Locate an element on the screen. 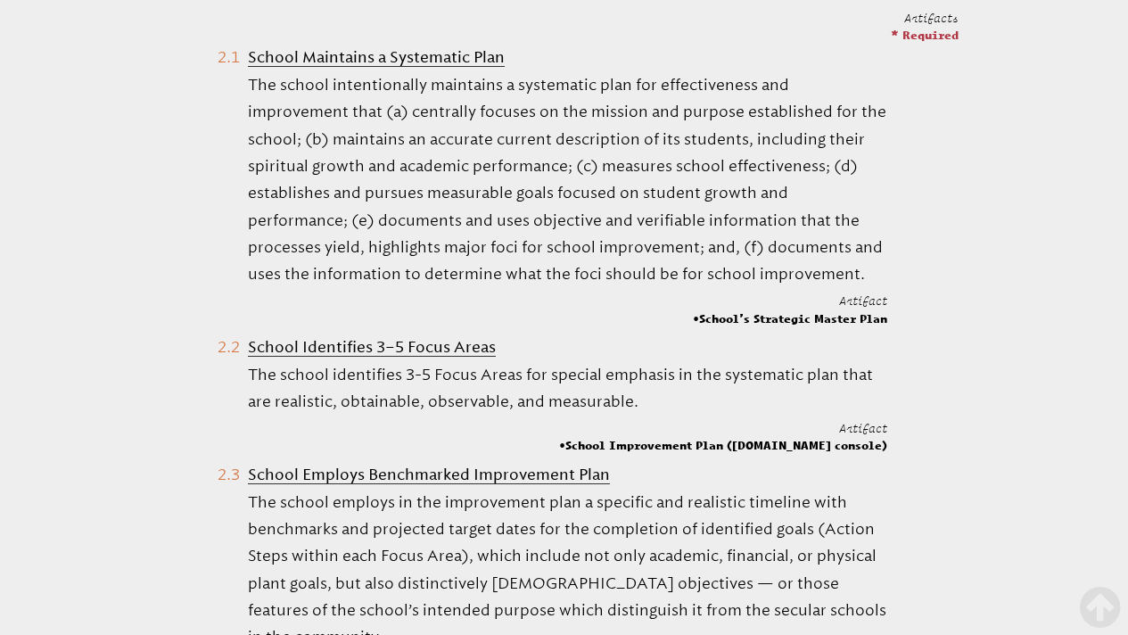 The height and width of the screenshot is (635, 1128). span: School’s Strategic Master Plan is located at coordinates (790, 318).